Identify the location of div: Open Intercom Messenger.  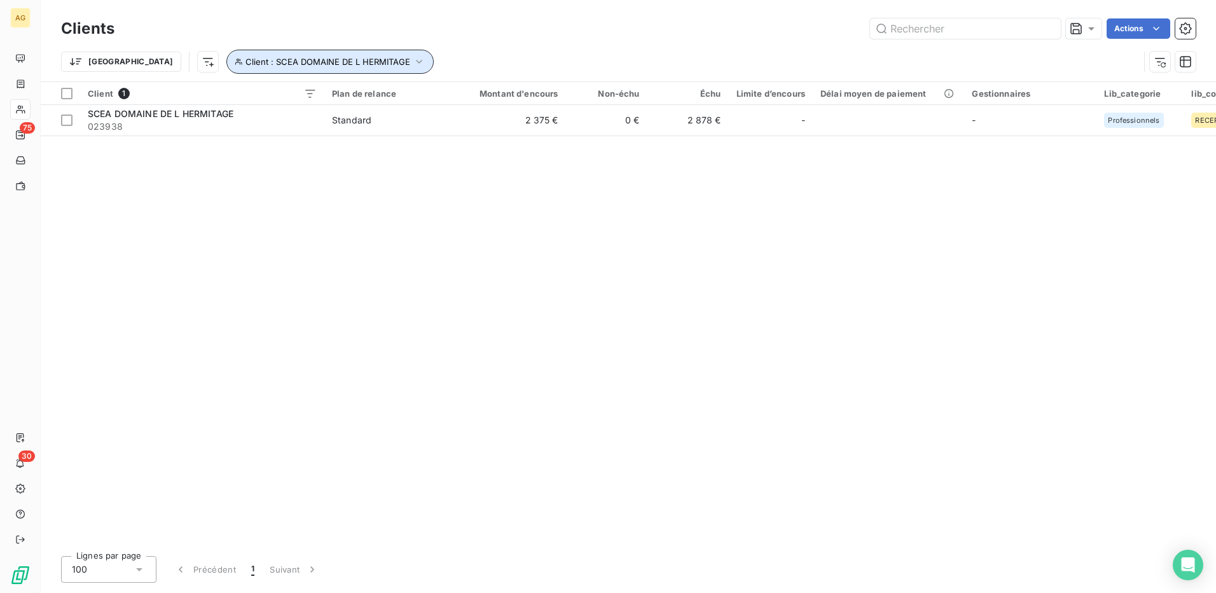
(1188, 565).